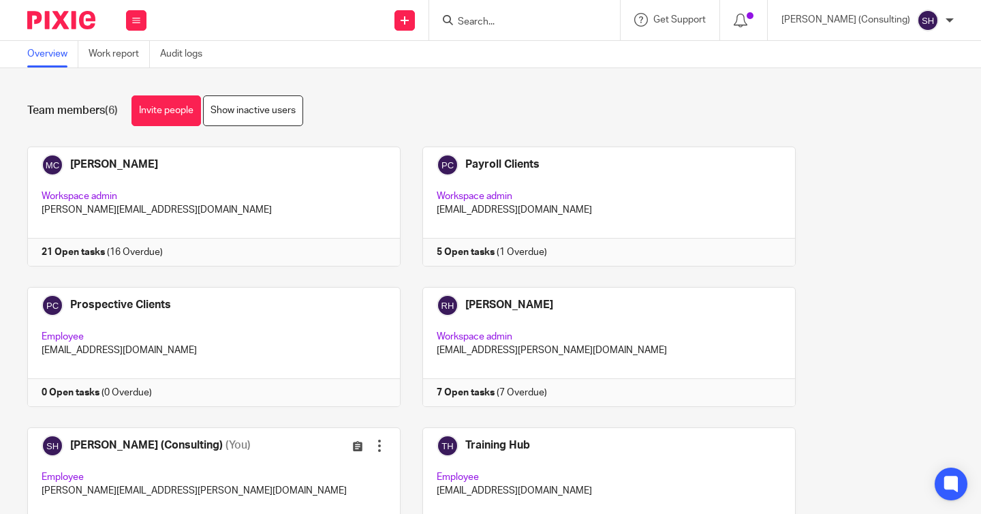 The image size is (981, 514). Describe the element at coordinates (111, 110) in the screenshot. I see `span: (6)` at that location.